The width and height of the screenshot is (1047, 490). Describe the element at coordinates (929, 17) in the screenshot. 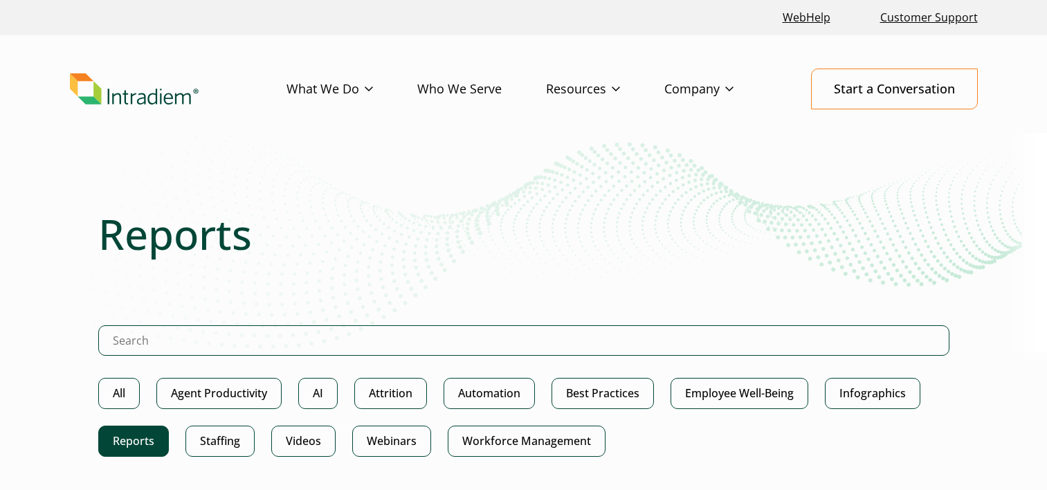

I see `a: Customer Support` at that location.